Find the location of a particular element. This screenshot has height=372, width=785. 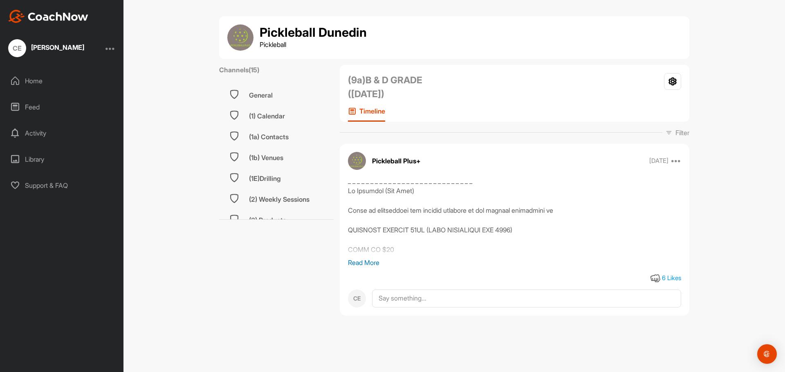

img: avatar is located at coordinates (357, 161).